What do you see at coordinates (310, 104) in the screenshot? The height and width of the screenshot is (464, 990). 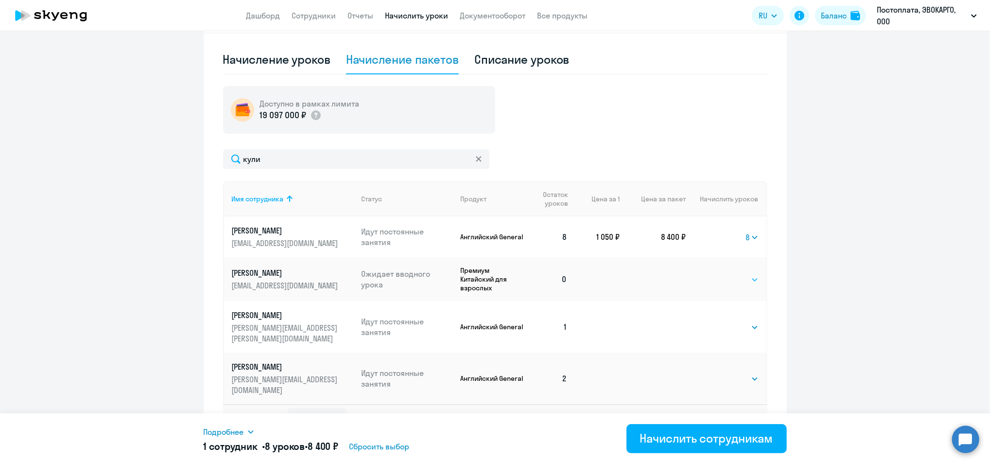 I see `h5: Доступно в рамках лимита` at bounding box center [310, 104].